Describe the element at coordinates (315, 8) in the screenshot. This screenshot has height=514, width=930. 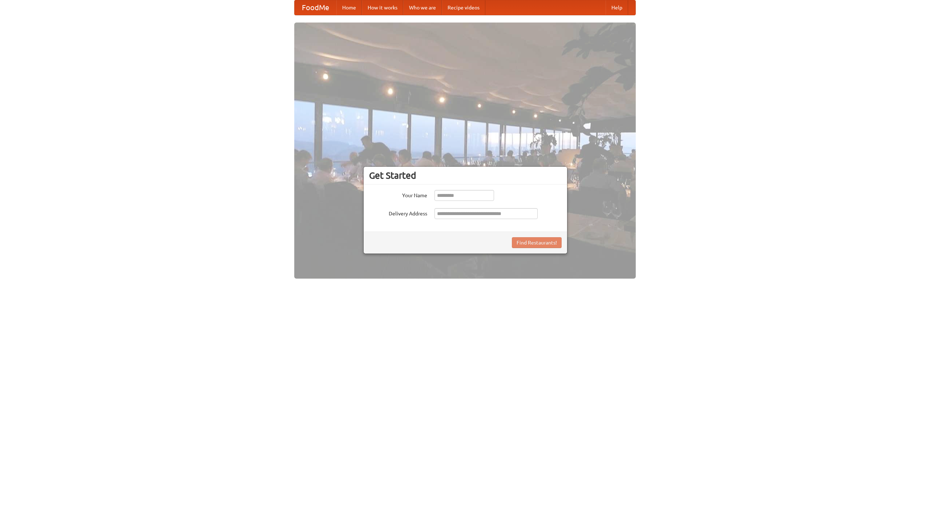
I see `a: FoodMe` at that location.